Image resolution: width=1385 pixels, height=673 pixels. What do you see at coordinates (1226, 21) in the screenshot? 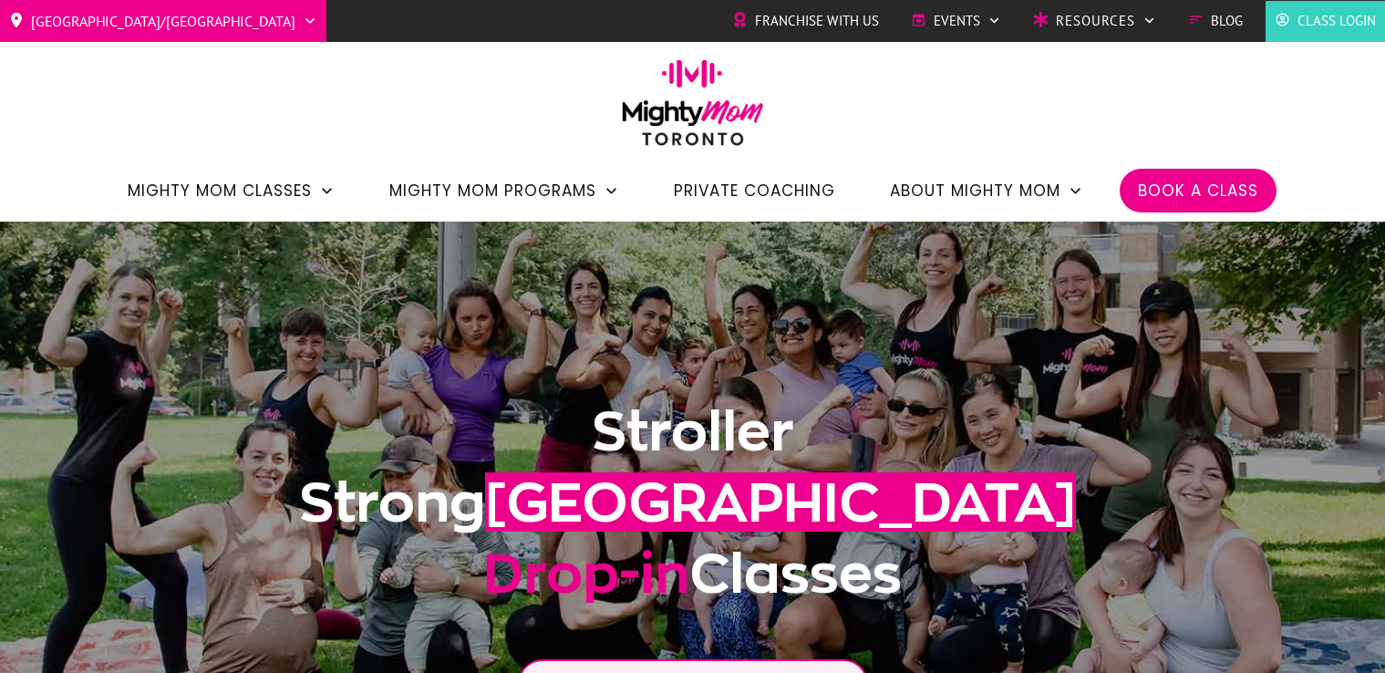
I see `span: Blog` at bounding box center [1226, 21].